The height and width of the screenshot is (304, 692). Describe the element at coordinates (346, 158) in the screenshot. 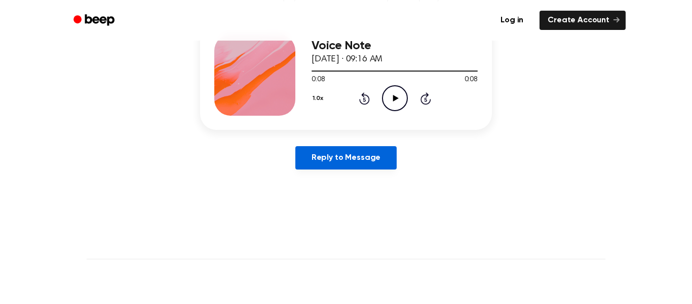

I see `a: Reply to Message` at that location.